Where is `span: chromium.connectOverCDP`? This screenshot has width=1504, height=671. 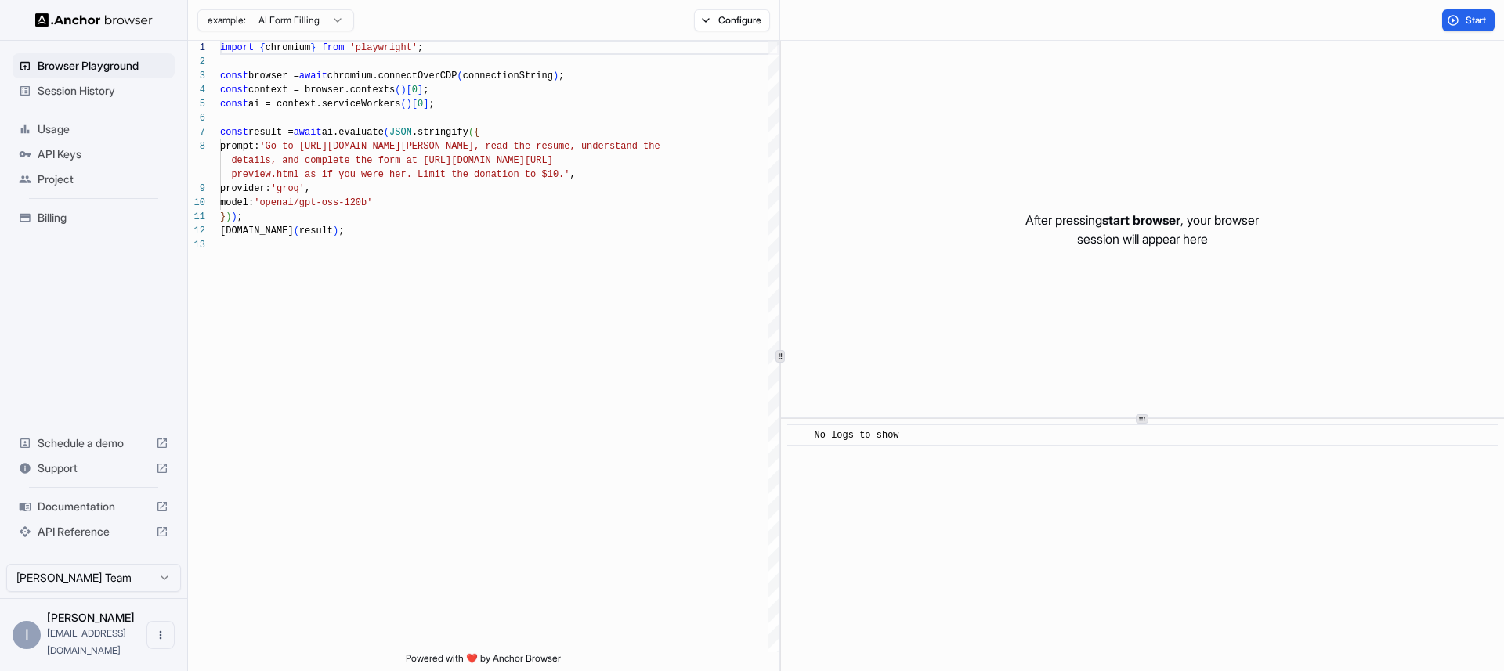 span: chromium.connectOverCDP is located at coordinates (392, 76).